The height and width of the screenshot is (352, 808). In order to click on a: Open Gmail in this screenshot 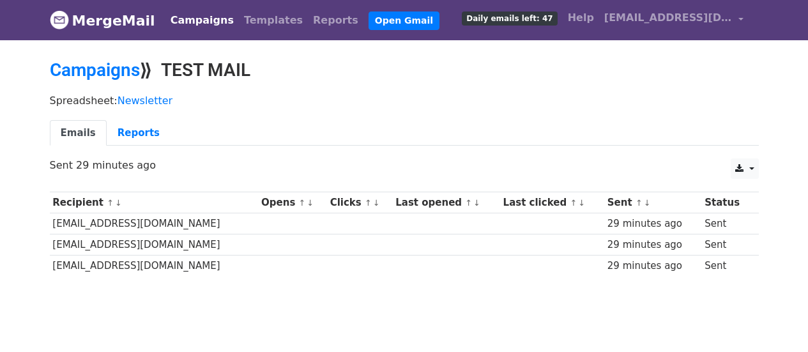, I will do `click(404, 20)`.